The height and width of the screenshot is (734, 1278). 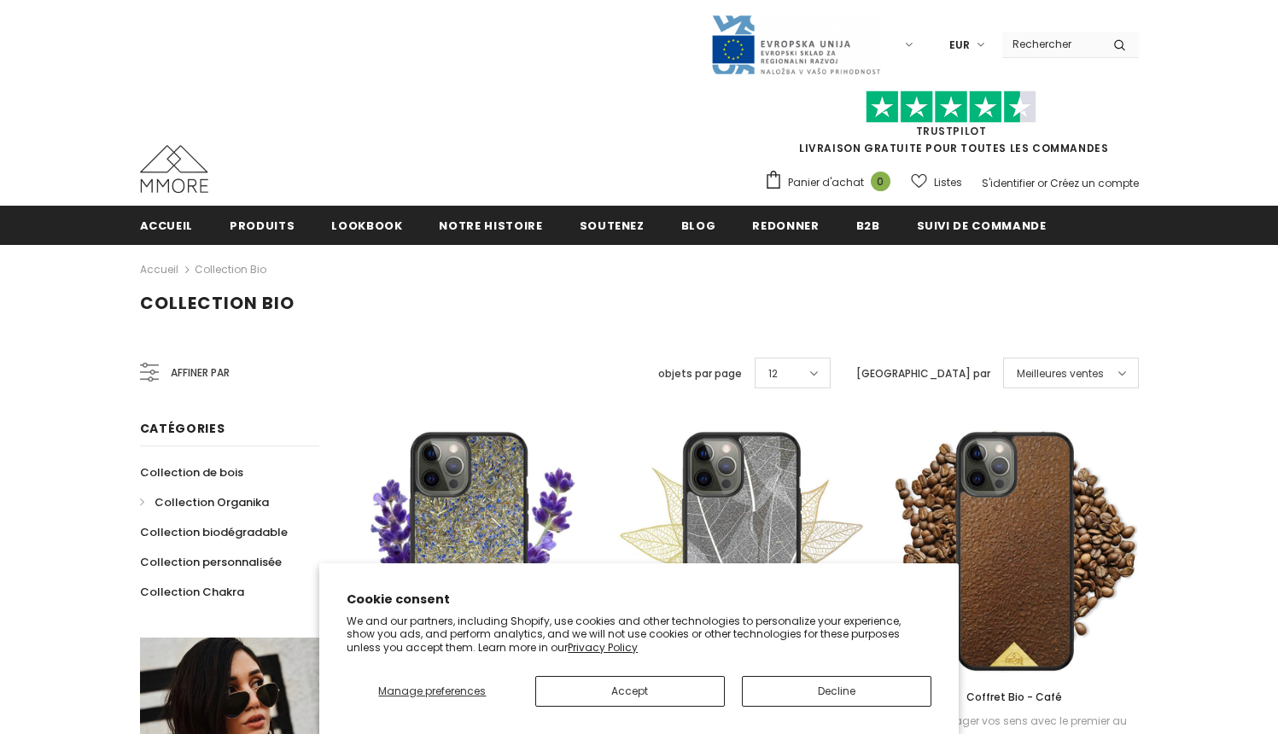 What do you see at coordinates (213, 532) in the screenshot?
I see `span: Collection biodégradable` at bounding box center [213, 532].